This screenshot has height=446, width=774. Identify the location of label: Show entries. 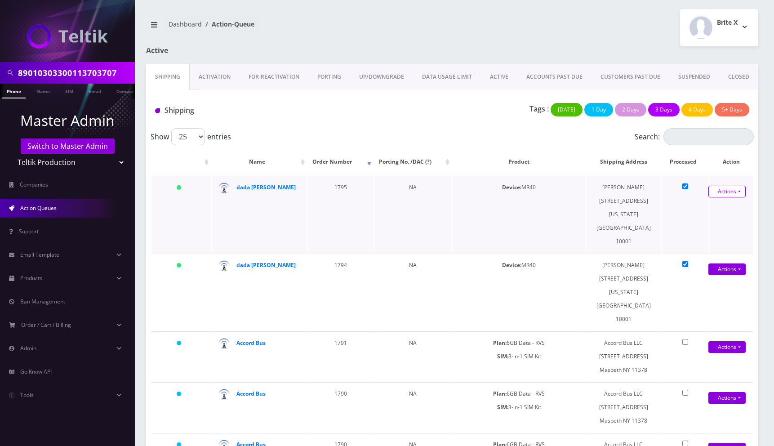
(191, 137).